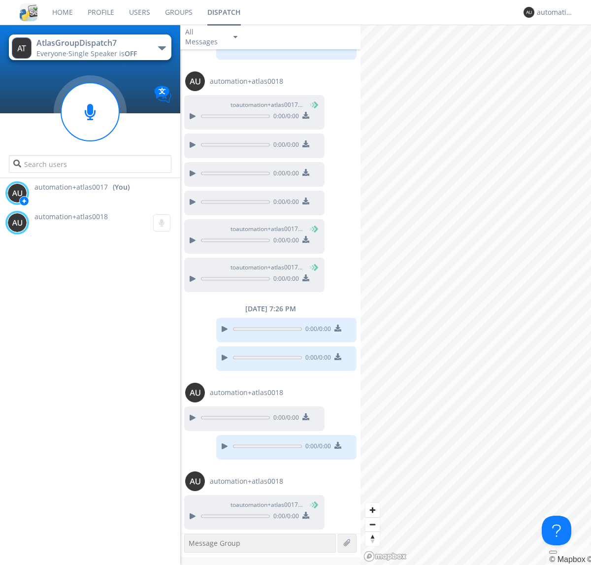  I want to click on span: Reset bearing to north, so click(372, 539).